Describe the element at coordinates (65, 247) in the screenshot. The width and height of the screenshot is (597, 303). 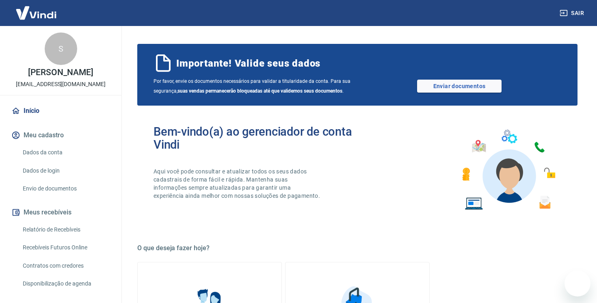
I see `a: Recebíveis Futuros Online` at that location.